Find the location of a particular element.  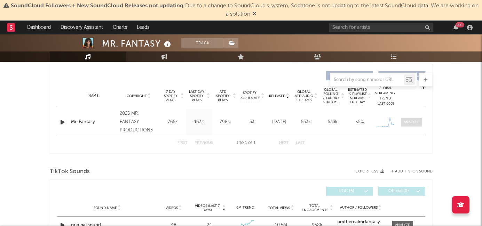

strong: iamtherealmrfantasy is located at coordinates (358, 222).